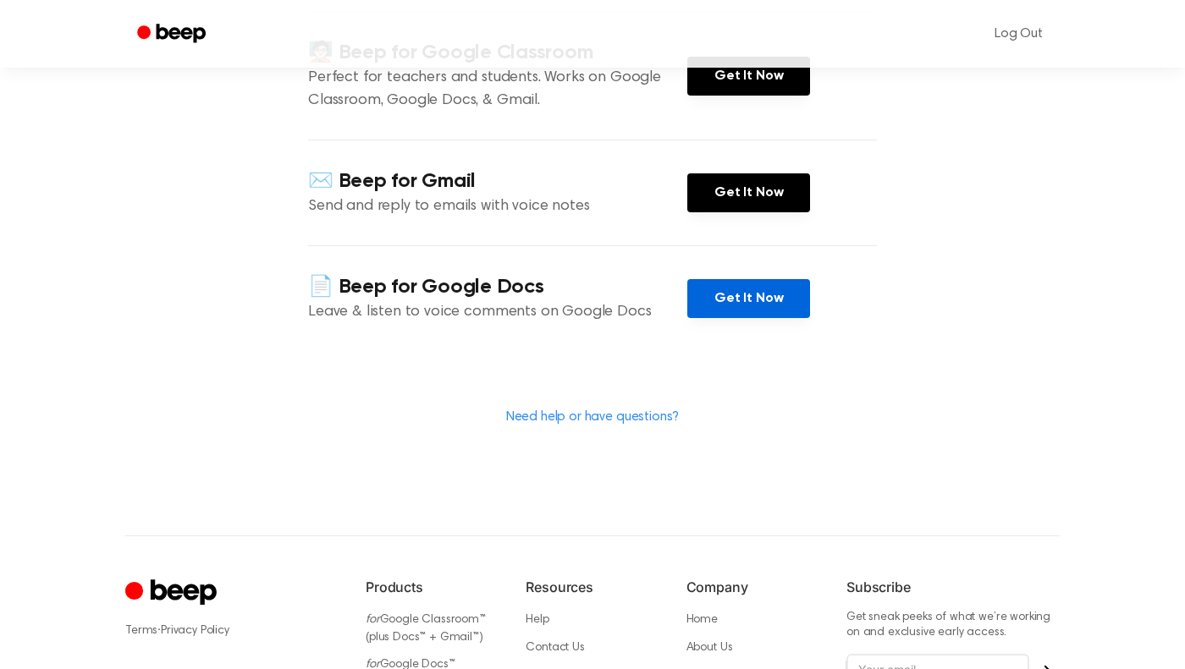 The image size is (1185, 669). Describe the element at coordinates (537, 620) in the screenshot. I see `a: Help` at that location.